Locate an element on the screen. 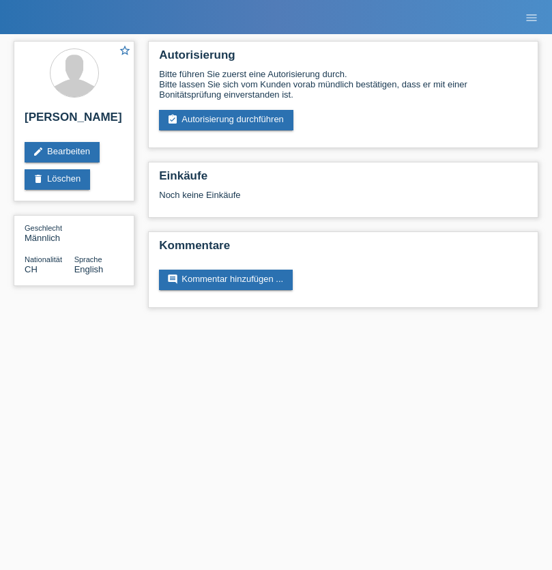 The image size is (552, 570). a: assignment_turned_inAutorisierung durchführen is located at coordinates (226, 120).